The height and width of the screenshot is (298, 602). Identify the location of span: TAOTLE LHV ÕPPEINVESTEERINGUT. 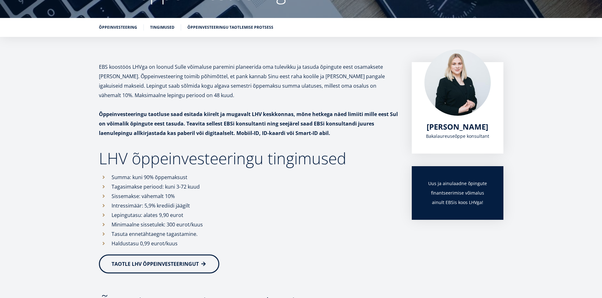
(155, 264).